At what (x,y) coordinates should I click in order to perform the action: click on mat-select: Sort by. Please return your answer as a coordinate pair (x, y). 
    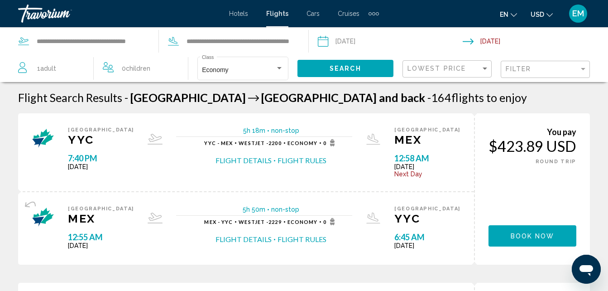
    Looking at the image, I should click on (448, 69).